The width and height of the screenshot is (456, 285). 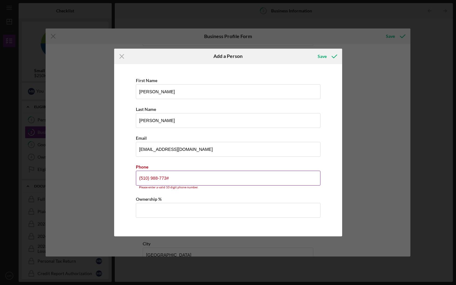 I want to click on h6: Add a Person, so click(x=228, y=56).